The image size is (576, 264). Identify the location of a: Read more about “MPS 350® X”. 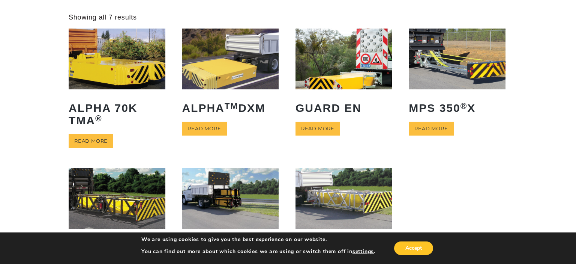
(431, 128).